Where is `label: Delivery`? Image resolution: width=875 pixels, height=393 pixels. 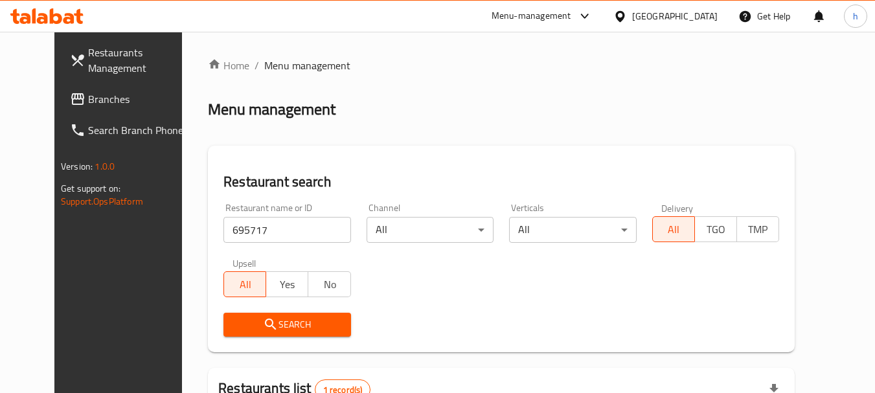
label: Delivery is located at coordinates (678, 208).